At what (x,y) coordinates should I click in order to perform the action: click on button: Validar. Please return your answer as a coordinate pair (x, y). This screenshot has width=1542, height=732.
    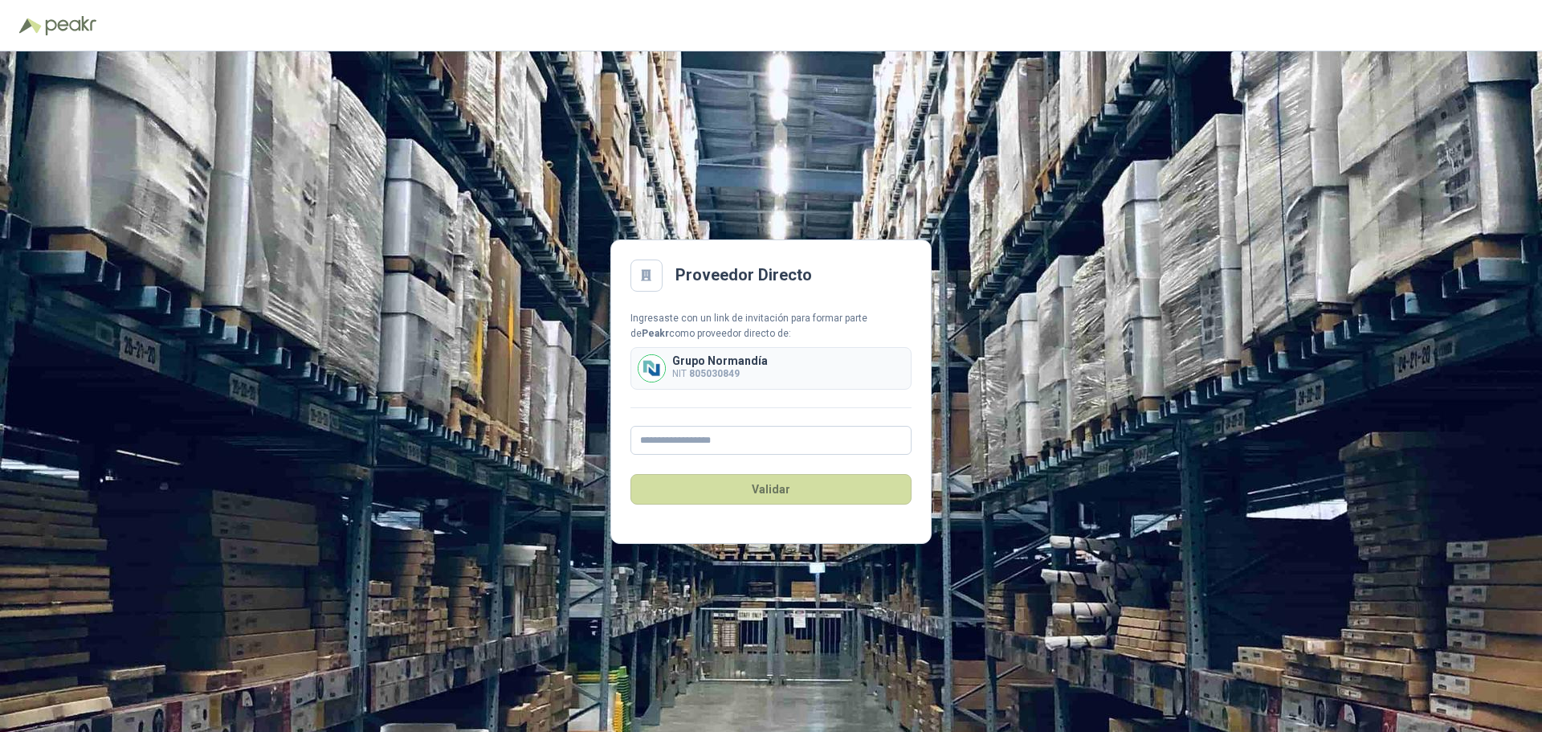
    Looking at the image, I should click on (771, 489).